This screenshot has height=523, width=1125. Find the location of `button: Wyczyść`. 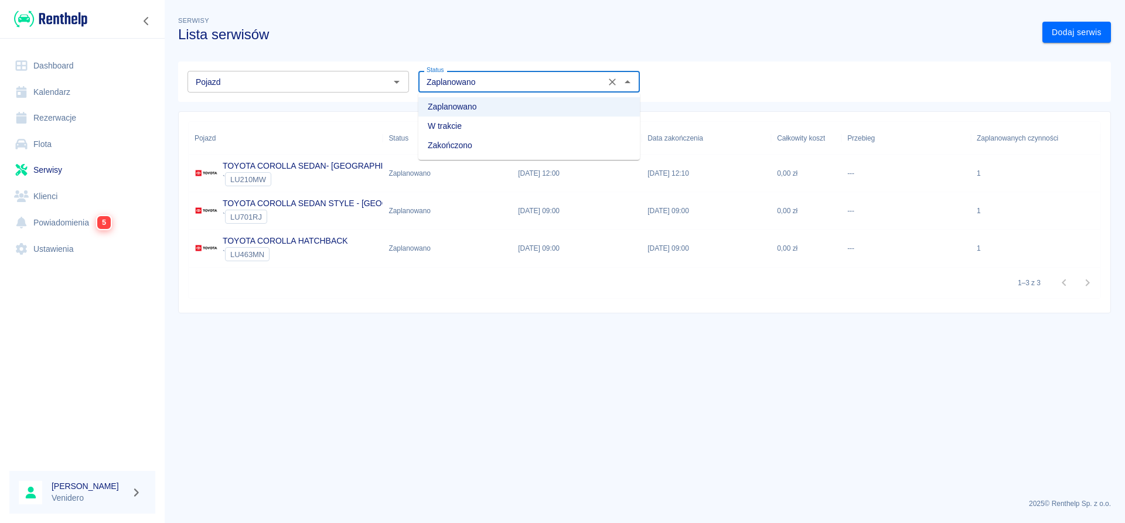

button: Wyczyść is located at coordinates (612, 82).